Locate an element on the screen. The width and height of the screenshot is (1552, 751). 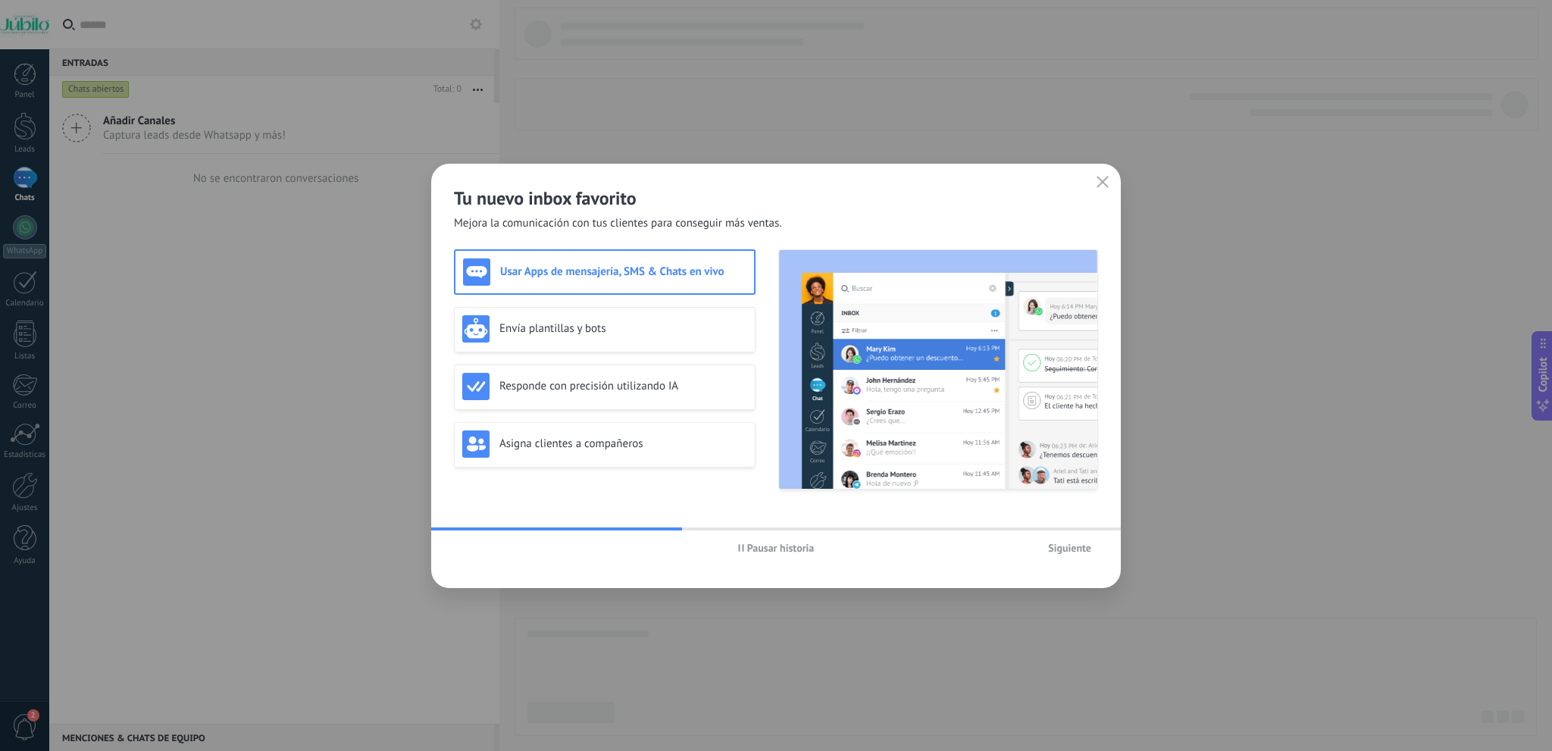
button: Siguiente is located at coordinates (1069, 548).